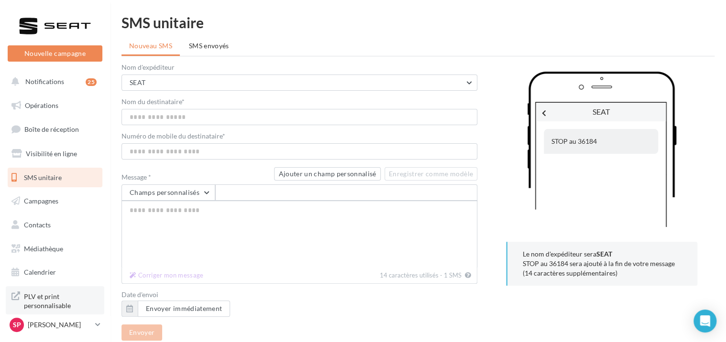  Describe the element at coordinates (55, 129) in the screenshot. I see `a: Boîte de réception` at that location.